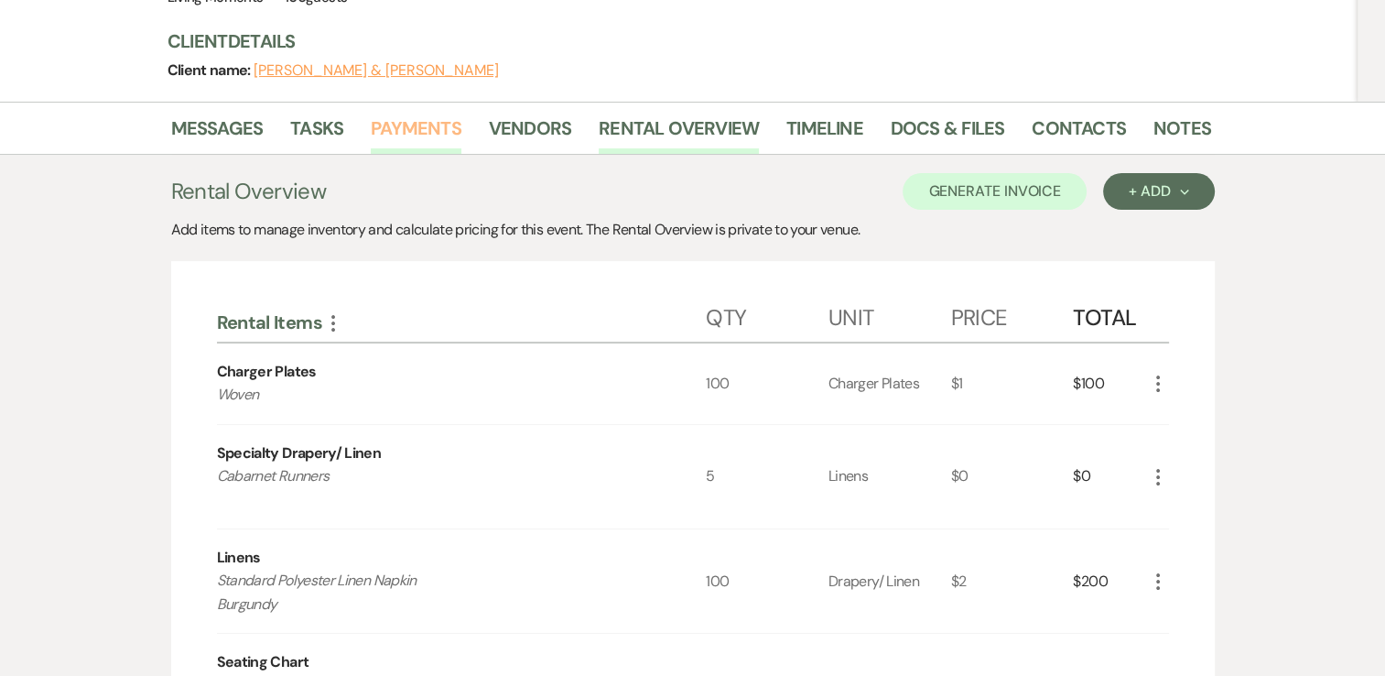 The width and height of the screenshot is (1385, 676). Describe the element at coordinates (680, 41) in the screenshot. I see `h3: Client Details` at that location.